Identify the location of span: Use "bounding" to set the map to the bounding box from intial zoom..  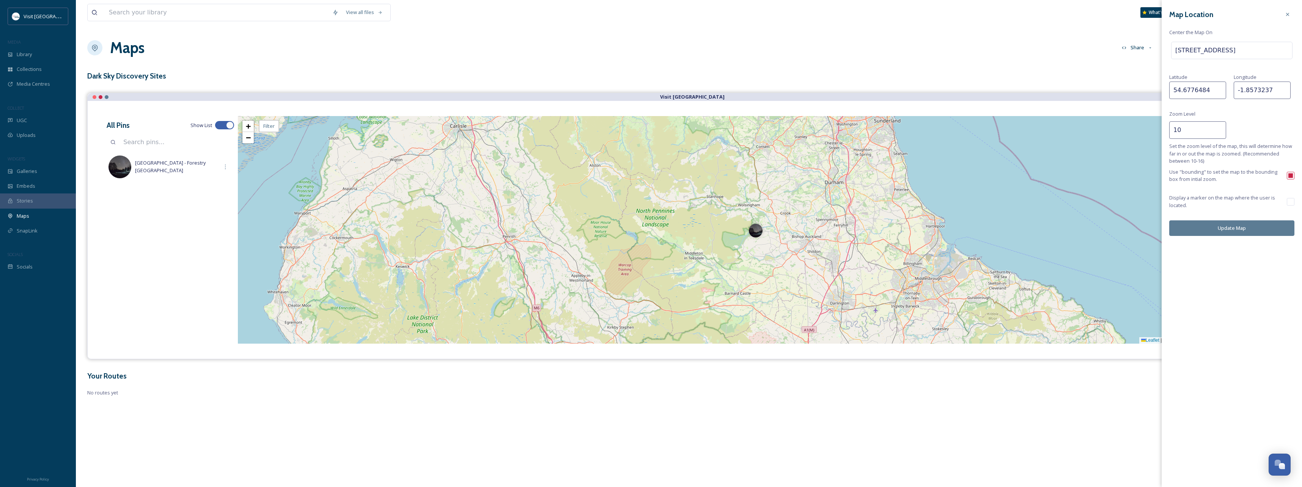
(1225, 176).